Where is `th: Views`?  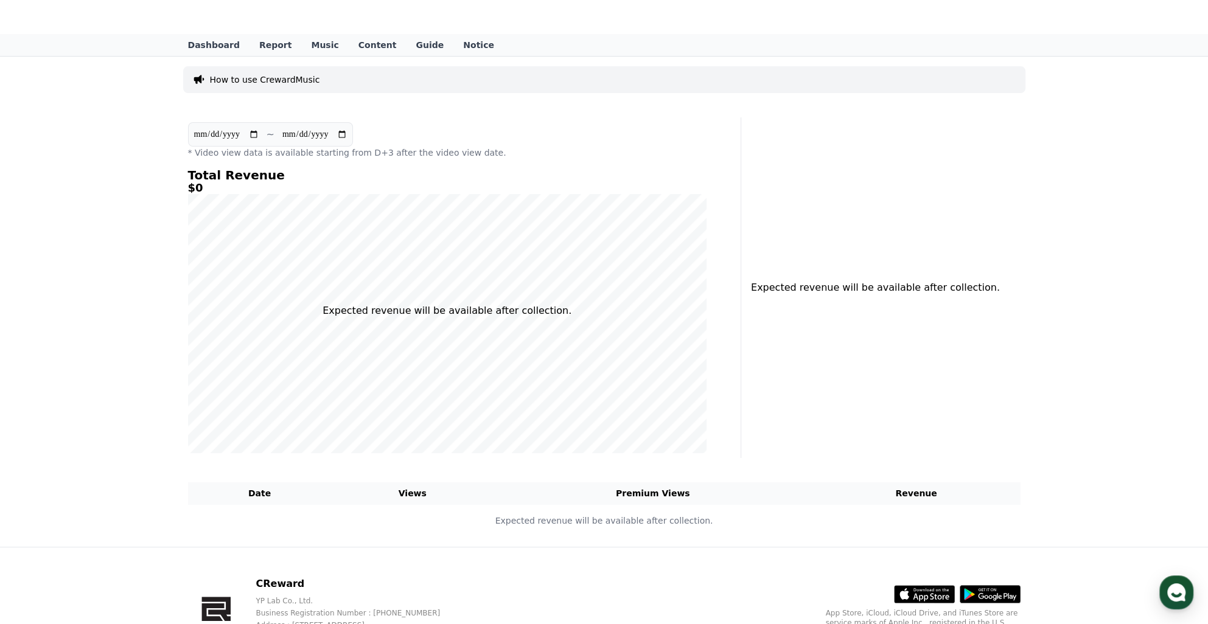
th: Views is located at coordinates (413, 494).